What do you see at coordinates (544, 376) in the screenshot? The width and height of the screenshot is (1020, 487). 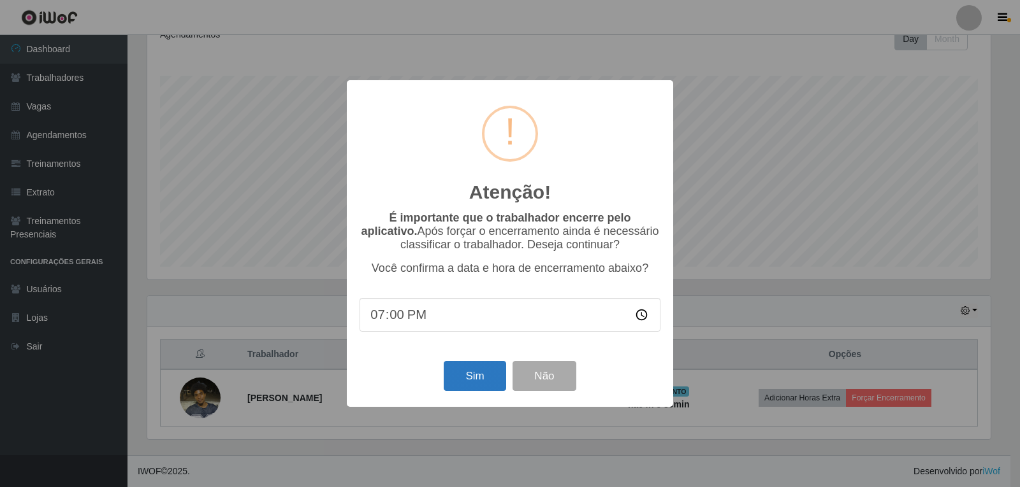 I see `button: Não` at bounding box center [544, 376].